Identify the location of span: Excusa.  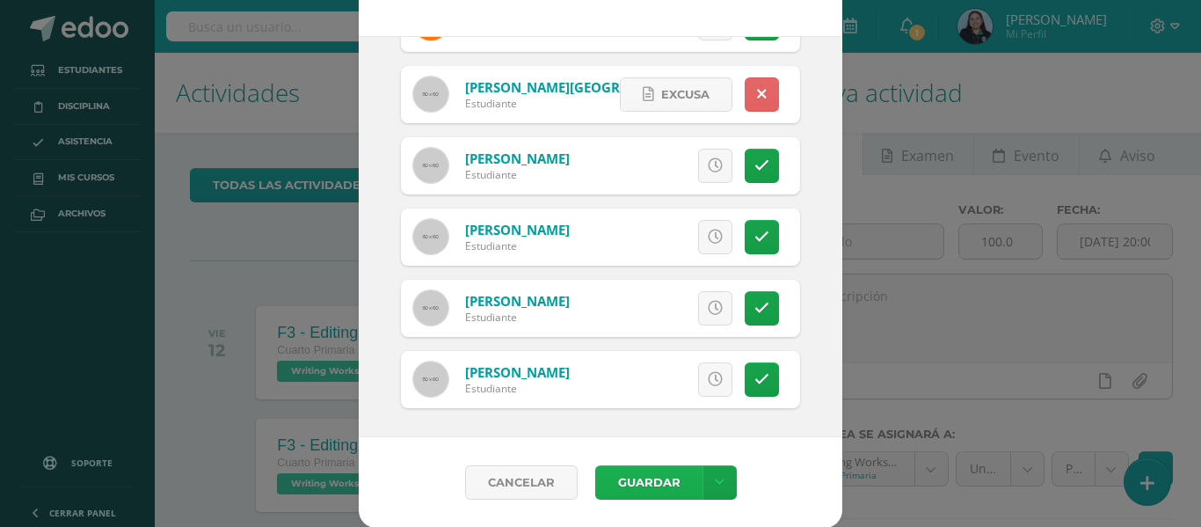
(685, 94).